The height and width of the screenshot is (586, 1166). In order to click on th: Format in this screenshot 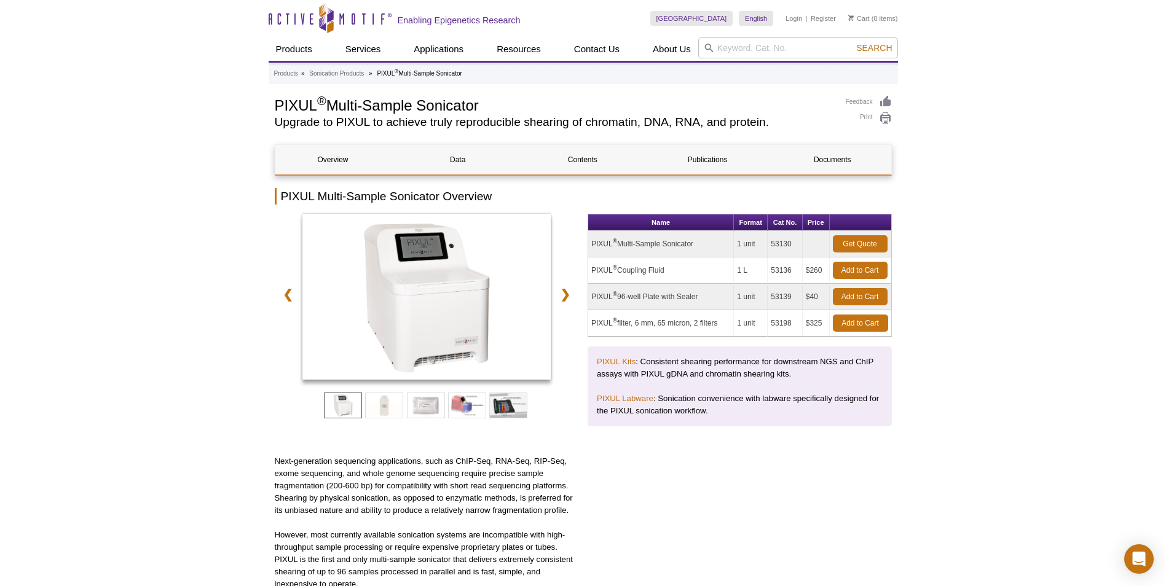, I will do `click(751, 223)`.